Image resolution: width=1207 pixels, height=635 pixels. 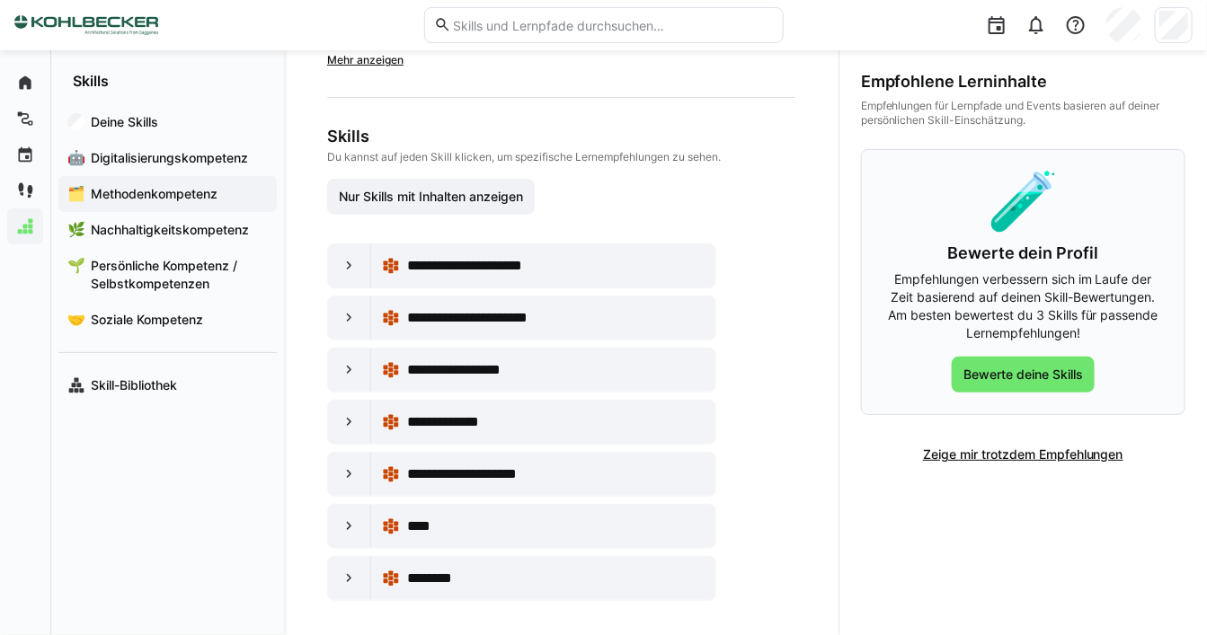 What do you see at coordinates (178, 230) in the screenshot?
I see `span: Nachhaltigkeitskompetenz` at bounding box center [178, 230].